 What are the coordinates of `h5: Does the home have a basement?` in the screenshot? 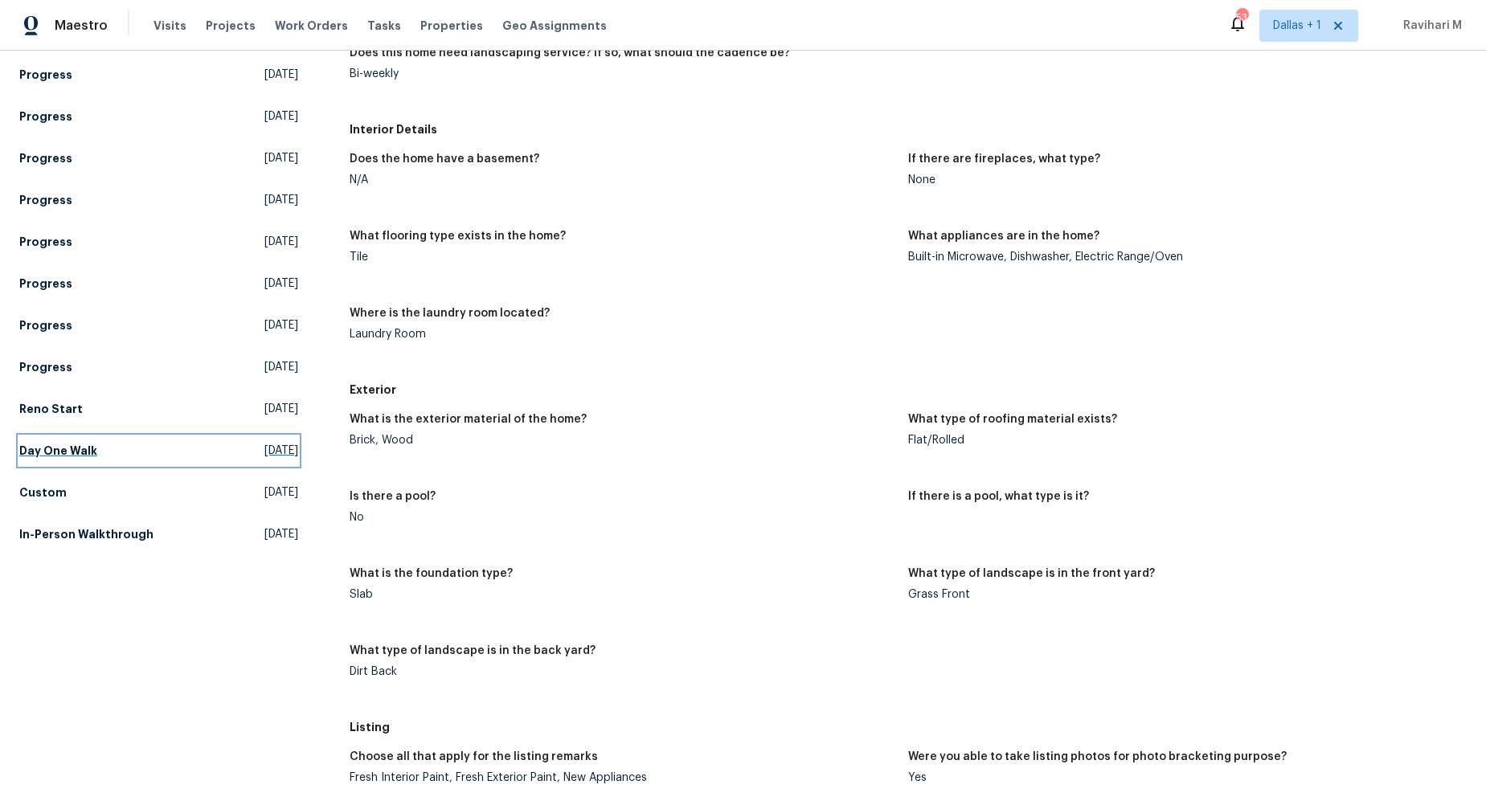 It's located at (445, 159).